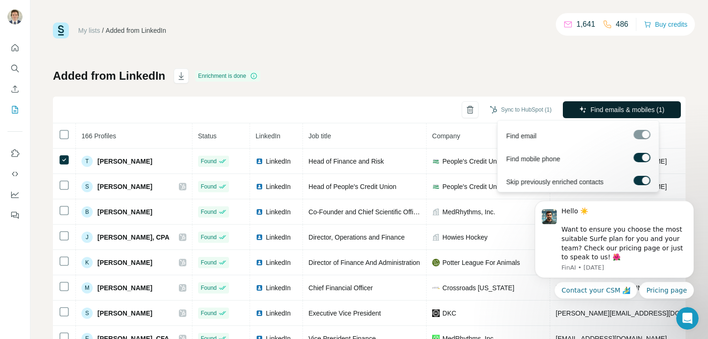 The width and height of the screenshot is (708, 339). I want to click on span: 166 Profiles, so click(99, 136).